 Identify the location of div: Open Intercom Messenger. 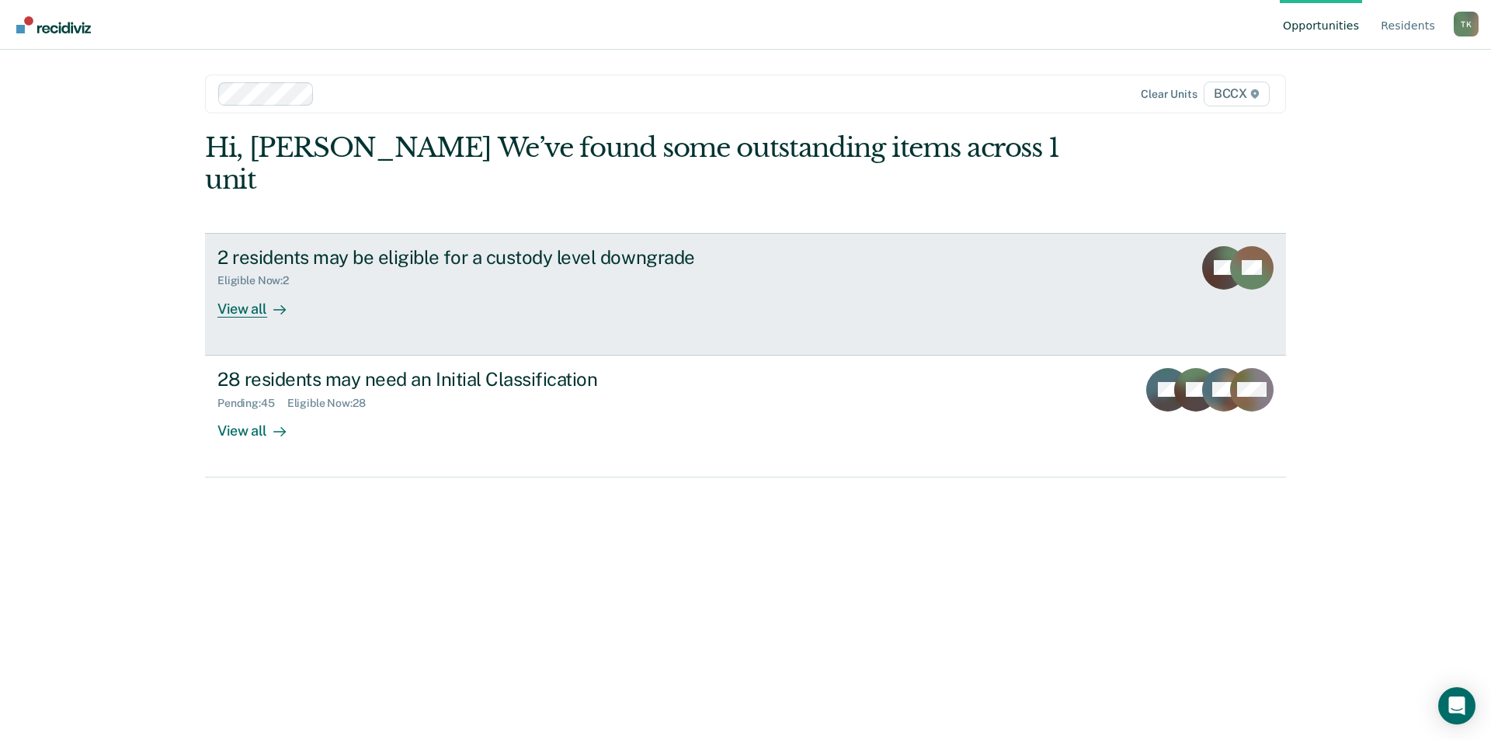
(1457, 706).